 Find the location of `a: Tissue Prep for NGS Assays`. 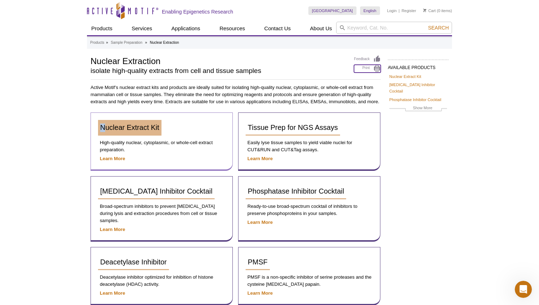

a: Tissue Prep for NGS Assays is located at coordinates (293, 128).